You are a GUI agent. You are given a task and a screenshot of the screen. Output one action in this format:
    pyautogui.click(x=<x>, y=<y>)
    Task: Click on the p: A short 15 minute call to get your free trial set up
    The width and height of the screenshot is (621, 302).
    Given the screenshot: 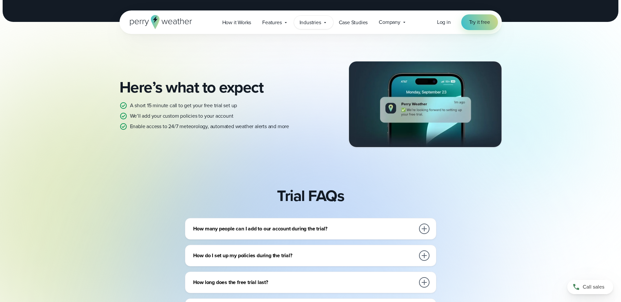 What is the action you would take?
    pyautogui.click(x=184, y=106)
    